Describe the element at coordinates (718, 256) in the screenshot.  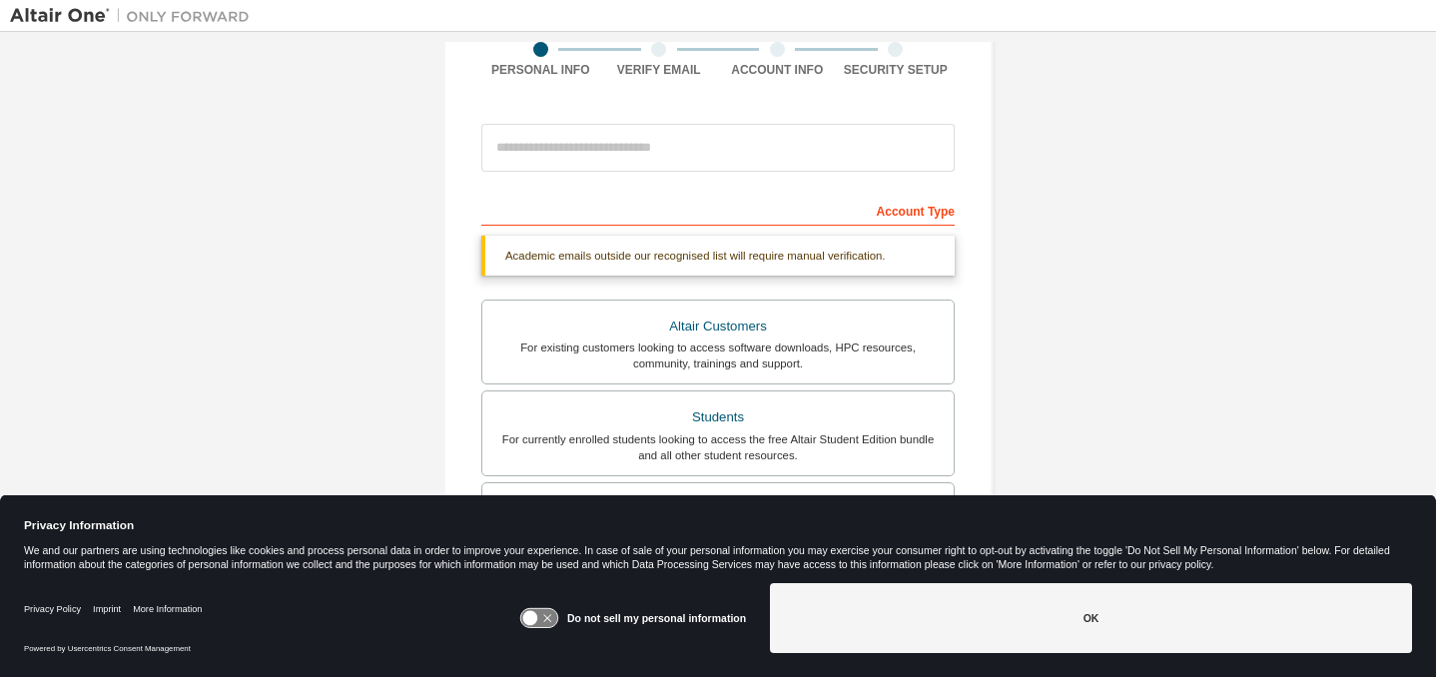
I see `div: Academic emails outside our recognised list will require manual verification.` at that location.